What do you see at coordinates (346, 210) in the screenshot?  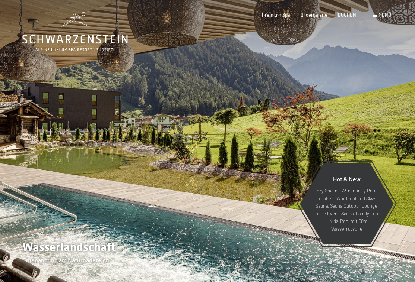 I see `p: Sky Spa mit 23m Infinity Pool, großem Whirlpool und Sky-Sauna, Sauna Outdoor Lounge, neue Event-S...` at bounding box center [346, 210].